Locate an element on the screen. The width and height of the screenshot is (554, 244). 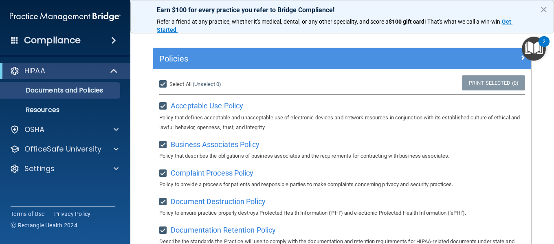
span: Document Destruction Policy is located at coordinates (218, 201).